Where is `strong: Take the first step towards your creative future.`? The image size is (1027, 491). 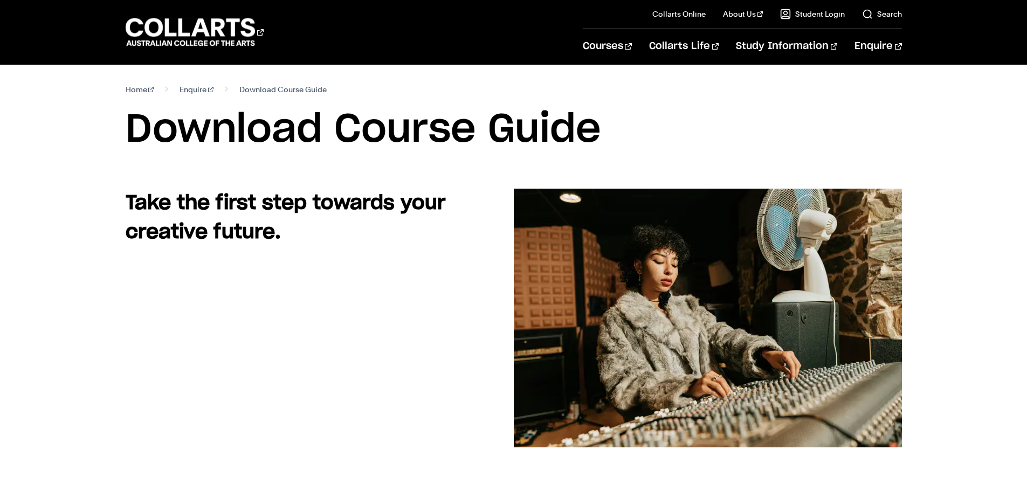 strong: Take the first step towards your creative future. is located at coordinates (285, 218).